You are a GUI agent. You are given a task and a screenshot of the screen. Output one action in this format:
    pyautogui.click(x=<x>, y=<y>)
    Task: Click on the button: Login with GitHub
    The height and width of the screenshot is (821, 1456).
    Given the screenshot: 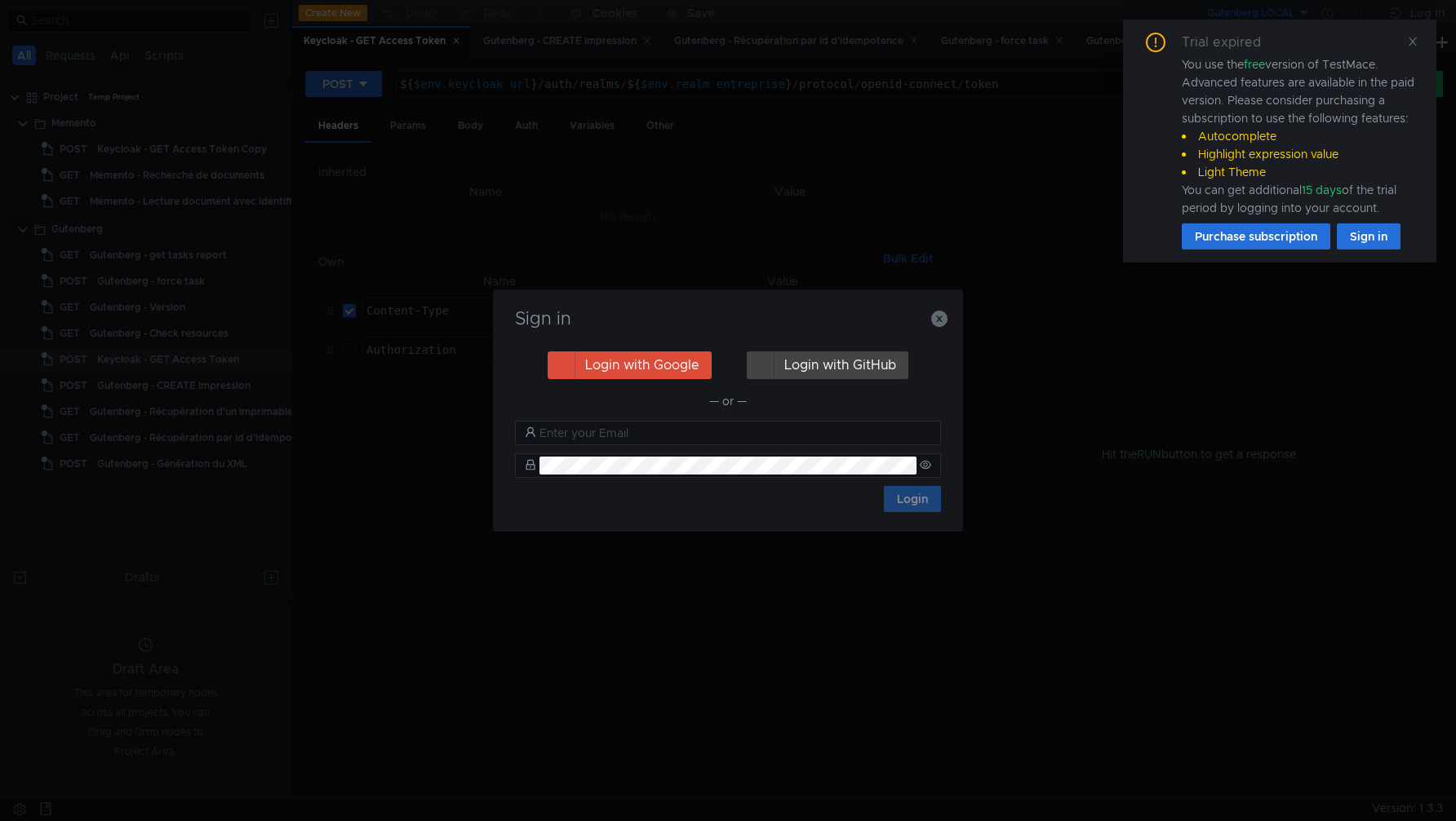 What is the action you would take?
    pyautogui.click(x=828, y=365)
    